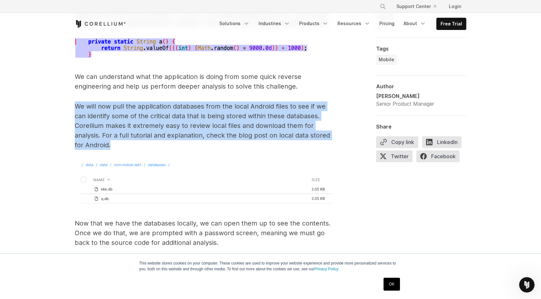 This screenshot has width=541, height=299. I want to click on a: Facebook, so click(440, 158).